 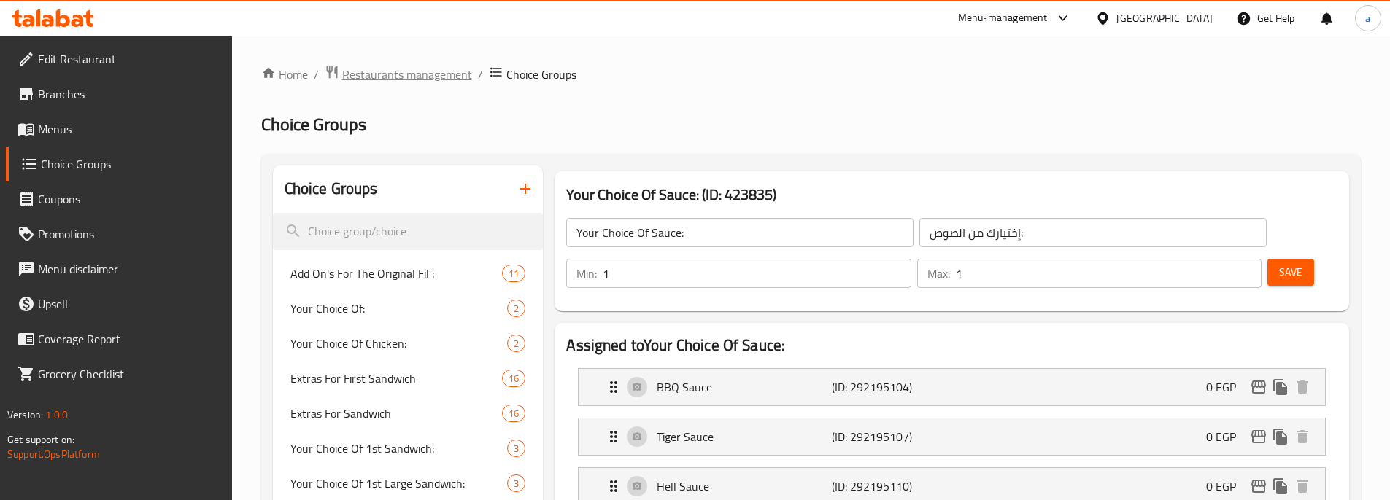 What do you see at coordinates (1290, 272) in the screenshot?
I see `button: Save` at bounding box center [1290, 272].